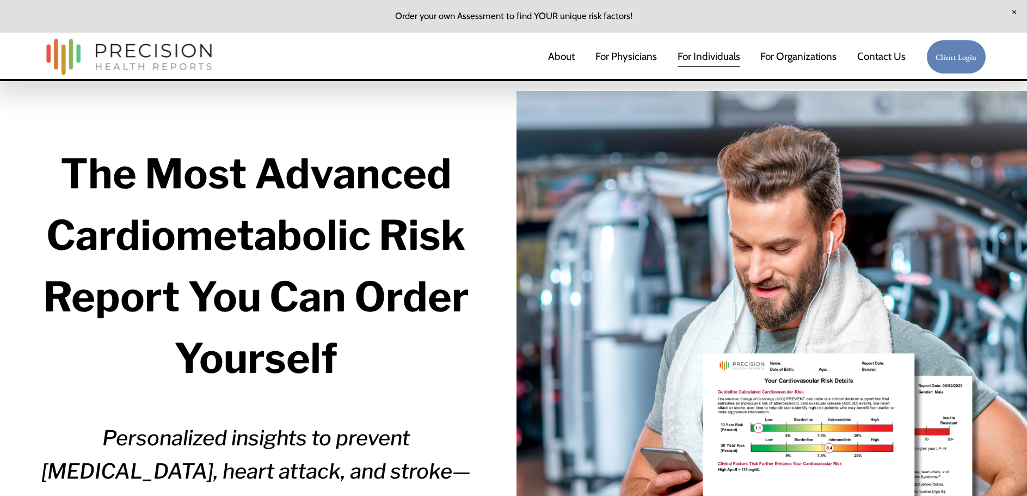 This screenshot has width=1027, height=496. Describe the element at coordinates (129, 57) in the screenshot. I see `img: Precision Health Reports` at that location.